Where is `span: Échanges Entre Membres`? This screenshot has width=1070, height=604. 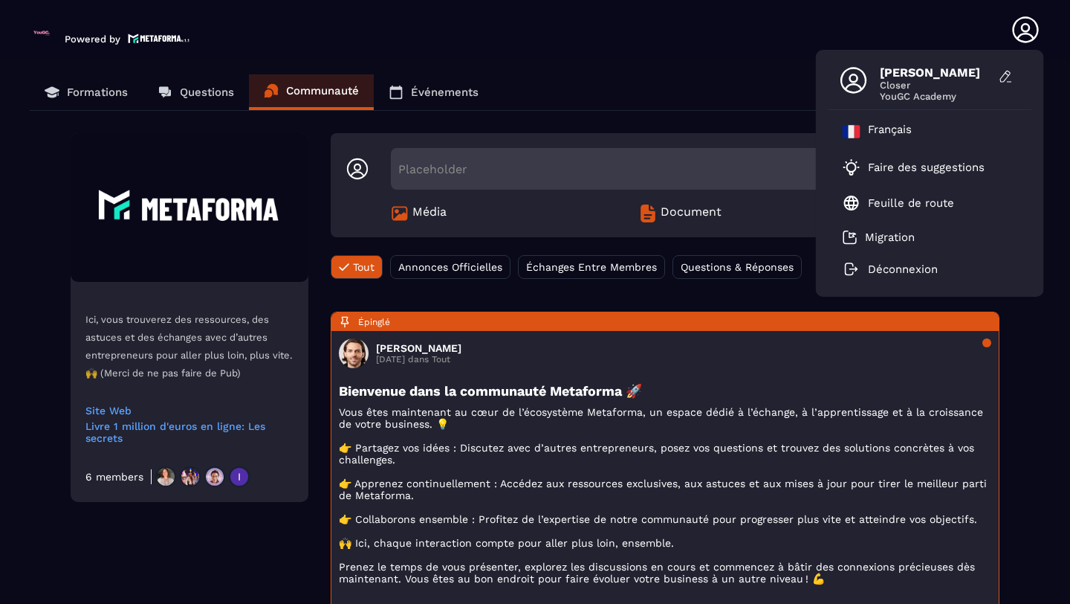 span: Échanges Entre Membres is located at coordinates (592, 267).